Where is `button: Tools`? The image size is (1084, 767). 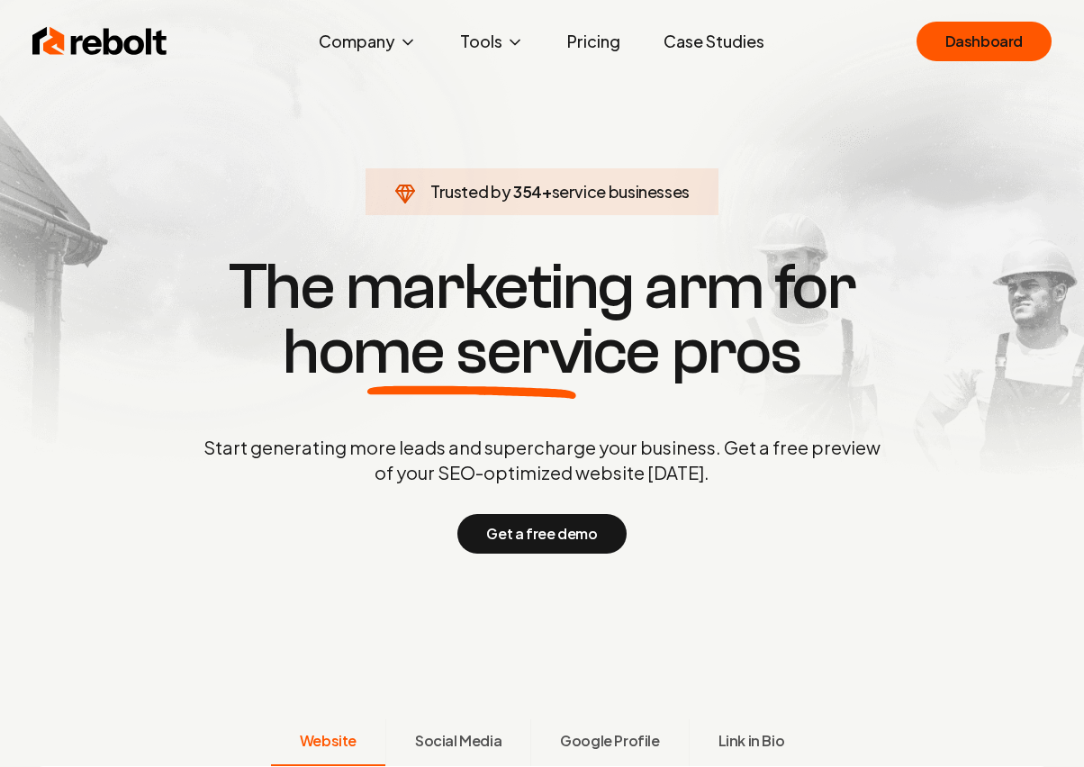 button: Tools is located at coordinates (492, 41).